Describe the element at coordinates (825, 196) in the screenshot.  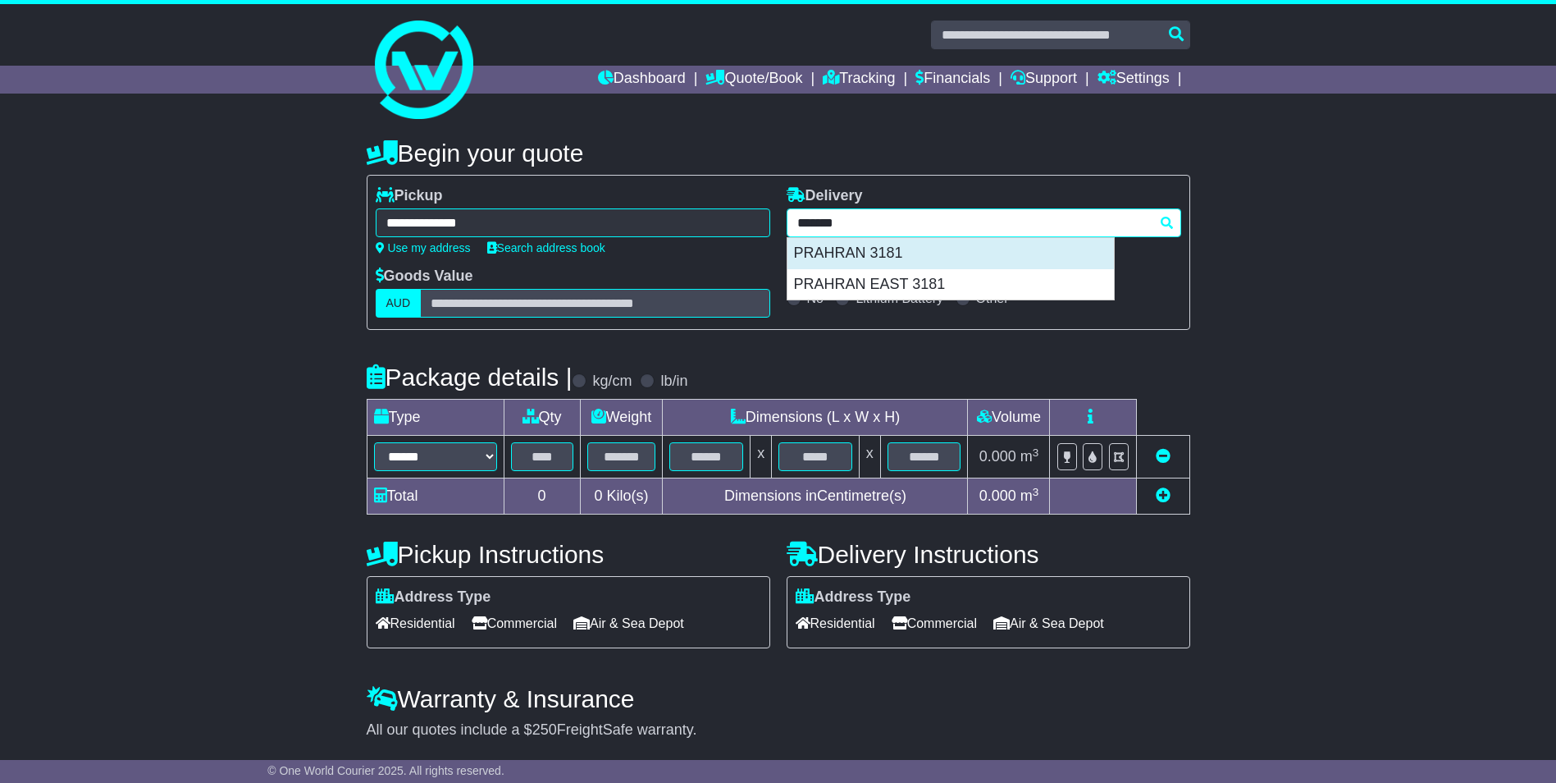
I see `label: Delivery` at that location.